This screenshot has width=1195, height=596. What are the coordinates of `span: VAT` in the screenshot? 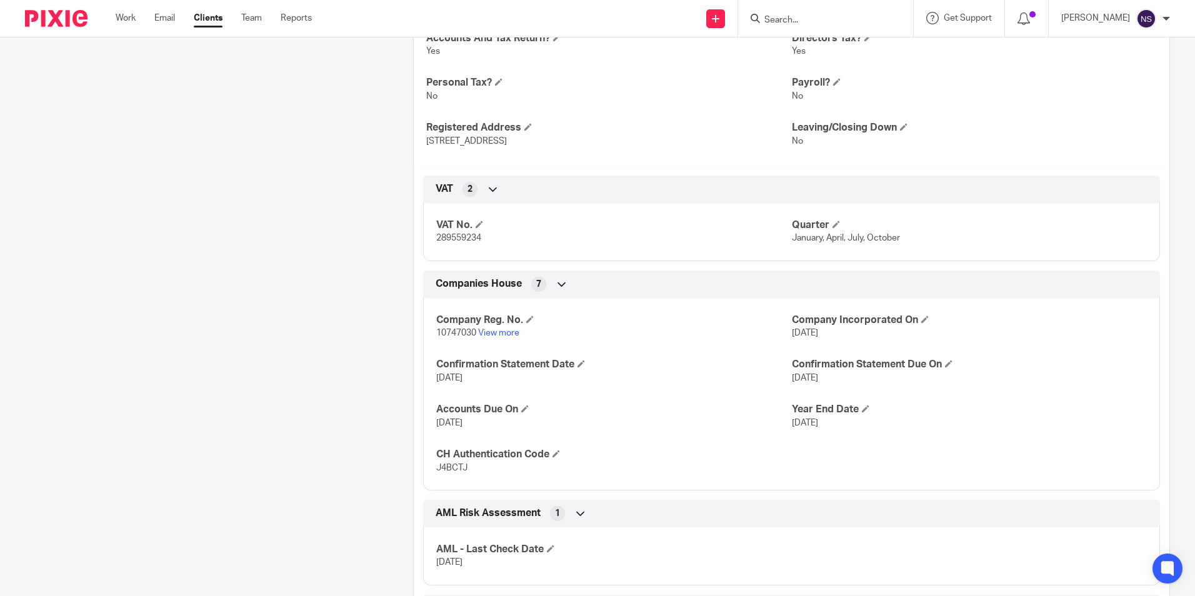 It's located at (444, 189).